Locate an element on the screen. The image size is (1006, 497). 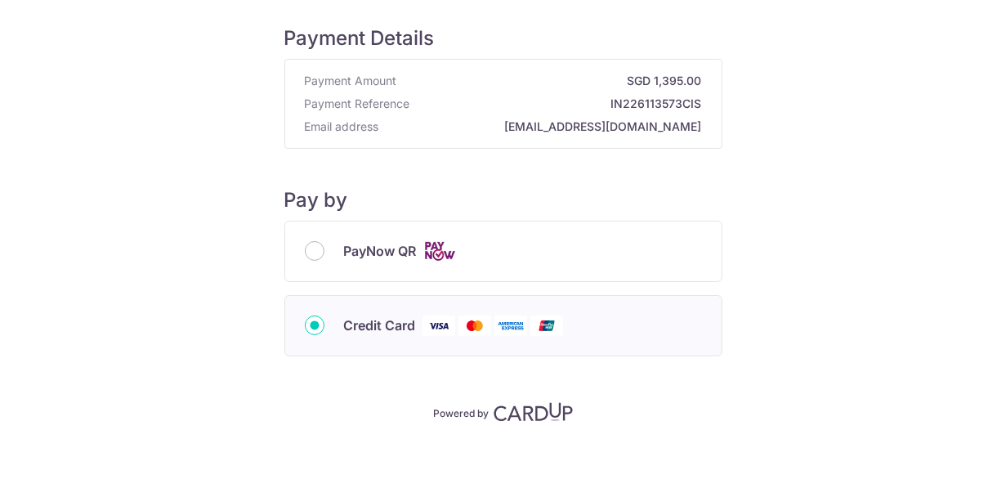
img: American Express is located at coordinates (511, 325).